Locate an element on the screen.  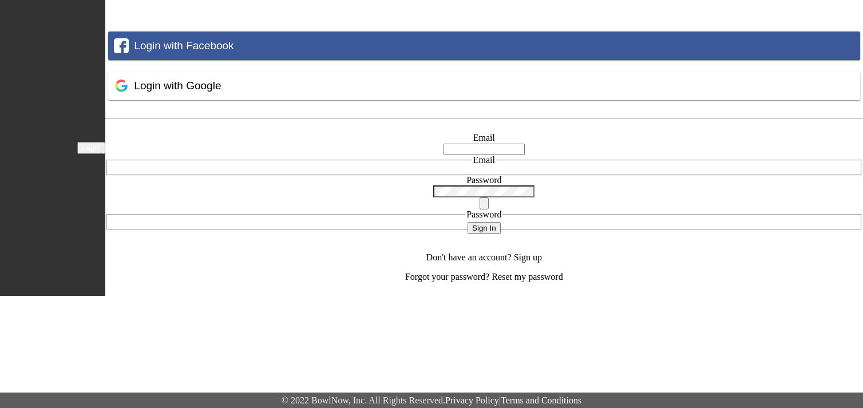
a: Reset my password is located at coordinates (527, 276).